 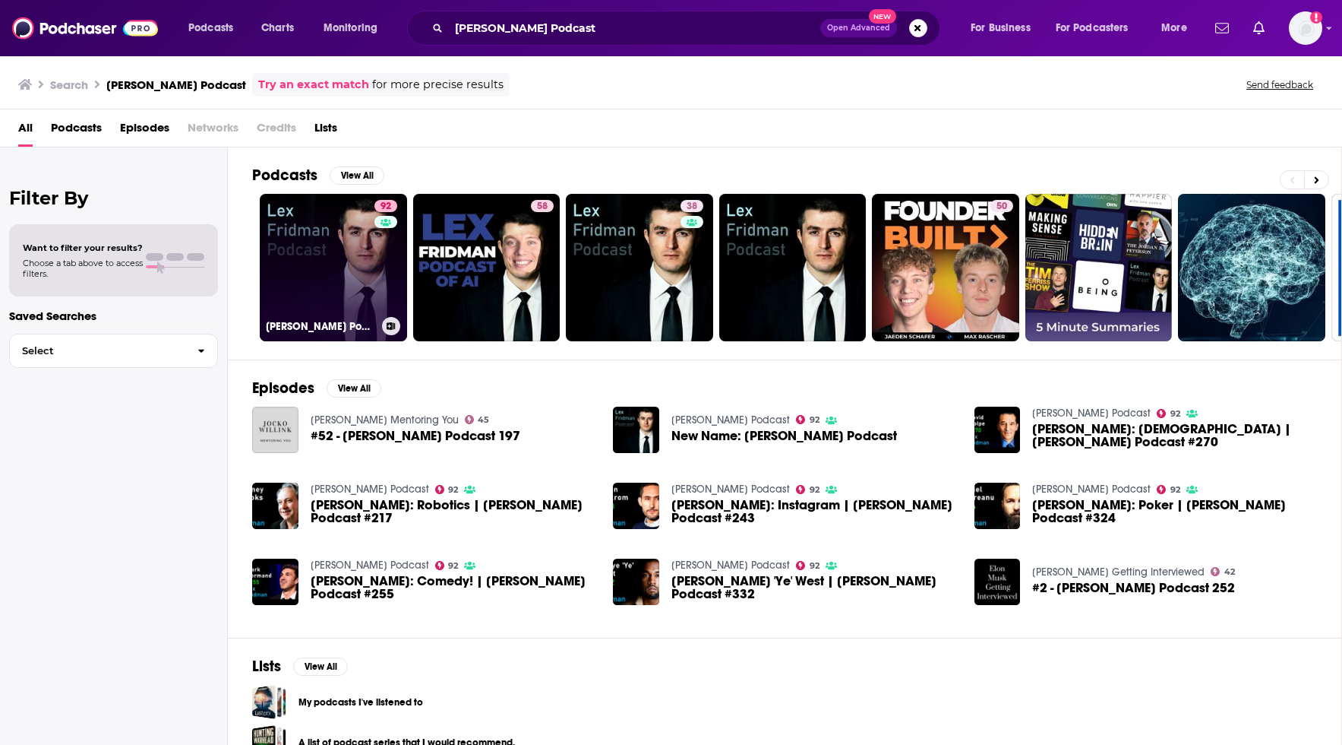 What do you see at coordinates (83, 248) in the screenshot?
I see `span: Want to filter your results?` at bounding box center [83, 248].